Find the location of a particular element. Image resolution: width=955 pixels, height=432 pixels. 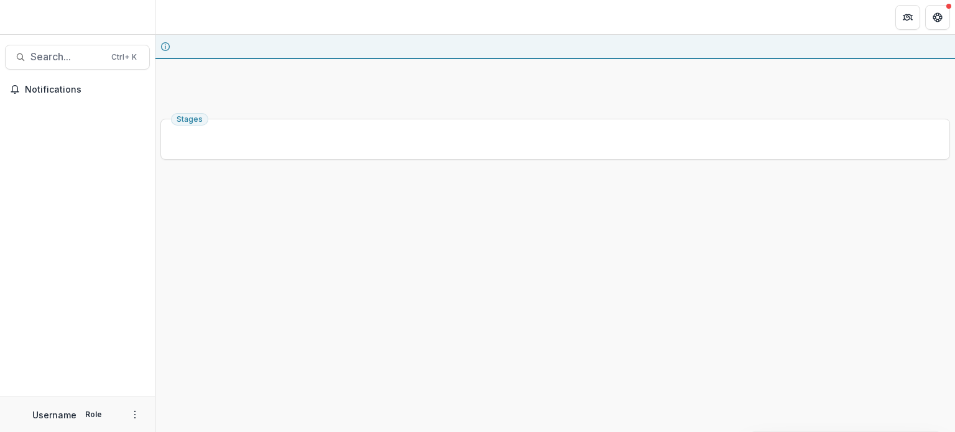

span: Search... is located at coordinates (67, 57).